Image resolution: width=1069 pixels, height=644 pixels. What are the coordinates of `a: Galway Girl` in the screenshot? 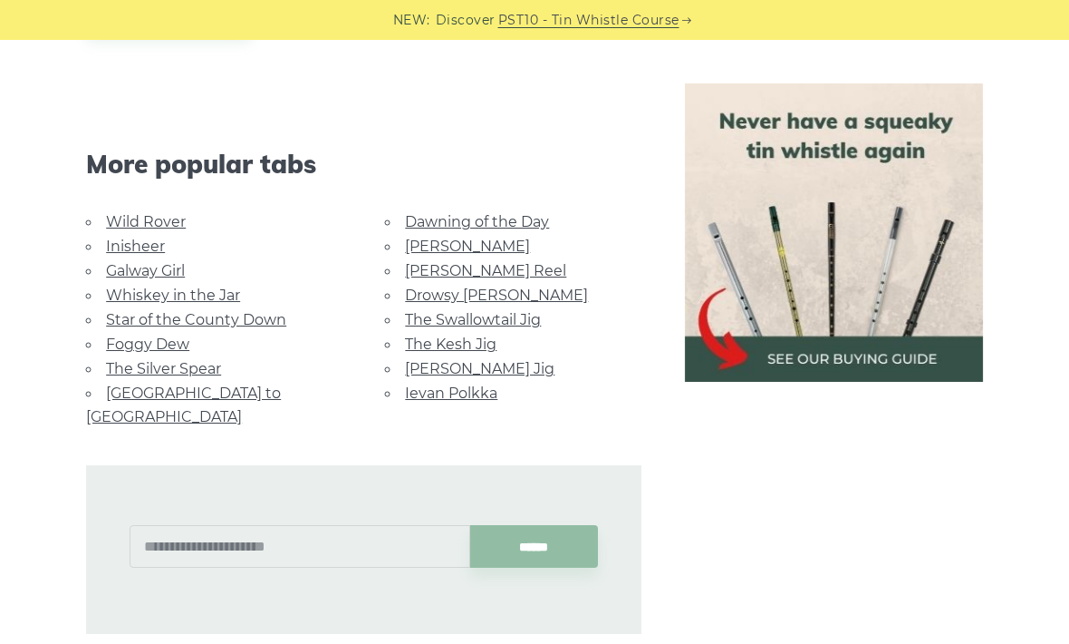 It's located at (145, 270).